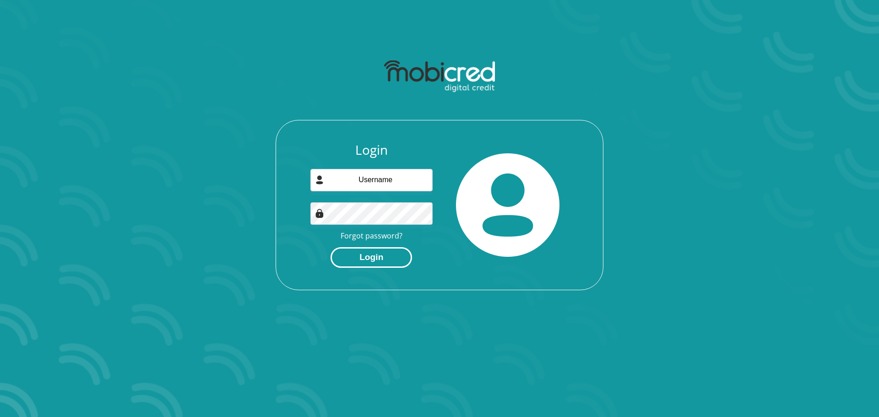 This screenshot has height=417, width=879. What do you see at coordinates (371, 236) in the screenshot?
I see `a: Forgot password?` at bounding box center [371, 236].